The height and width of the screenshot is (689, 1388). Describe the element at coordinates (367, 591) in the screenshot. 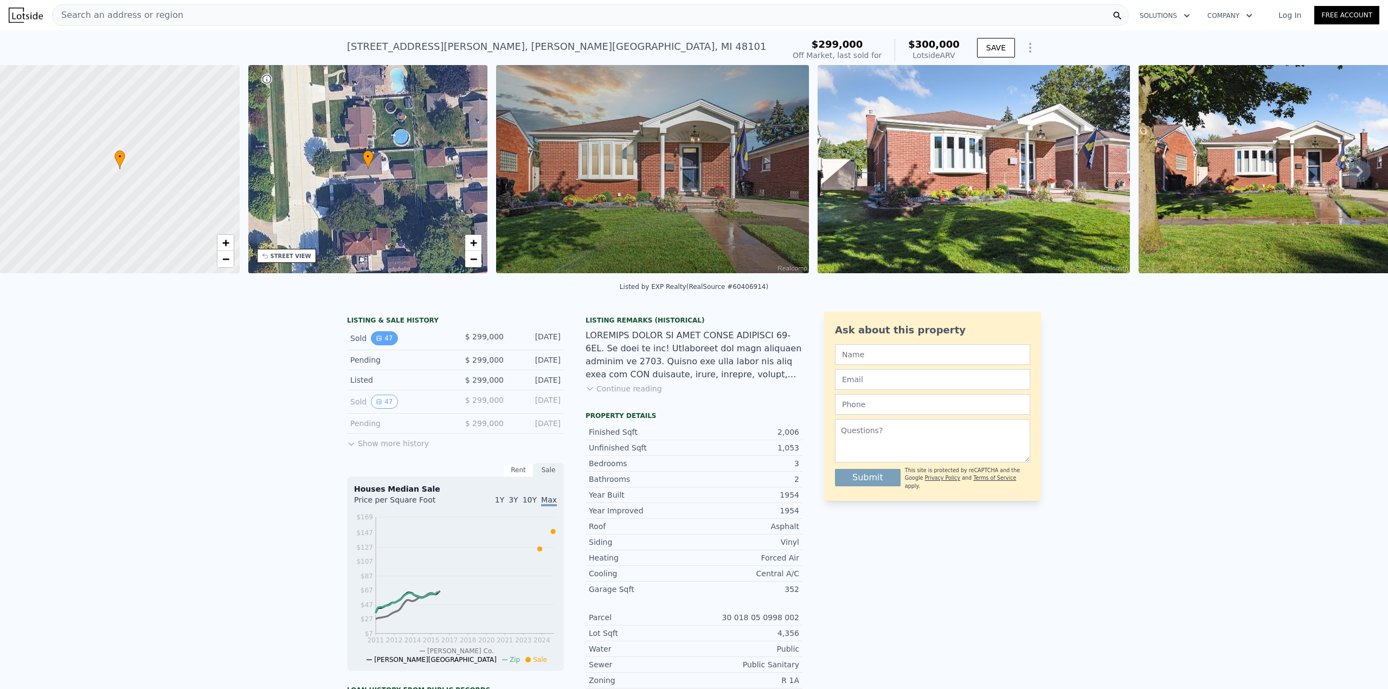

I see `tspan: $67` at that location.